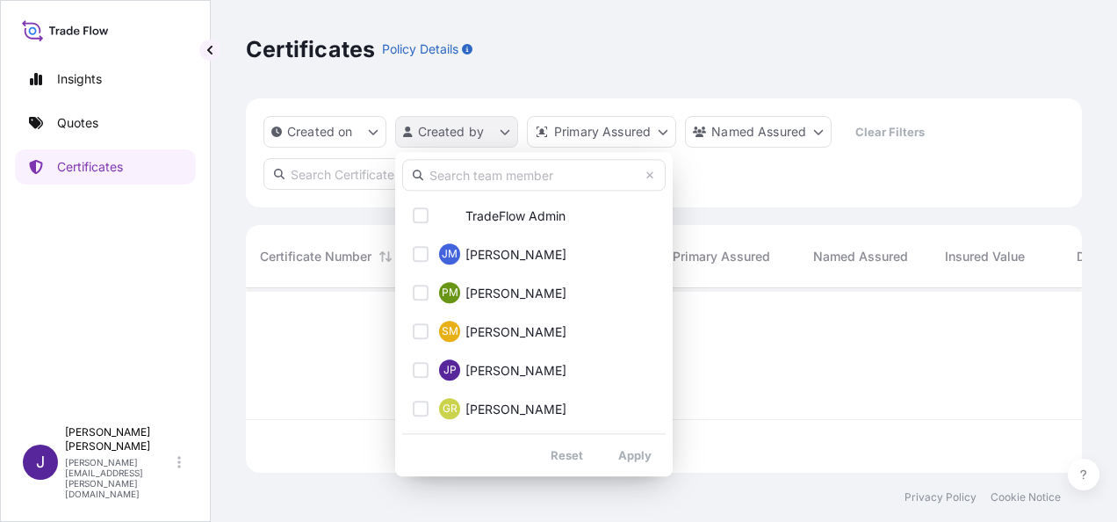 The image size is (1117, 522). What do you see at coordinates (567, 455) in the screenshot?
I see `button: Reset` at bounding box center [567, 455].